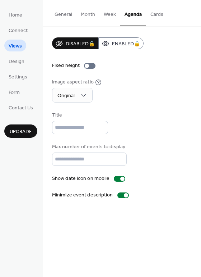 This screenshot has width=201, height=277. What do you see at coordinates (18, 77) in the screenshot?
I see `span: Settings` at bounding box center [18, 77].